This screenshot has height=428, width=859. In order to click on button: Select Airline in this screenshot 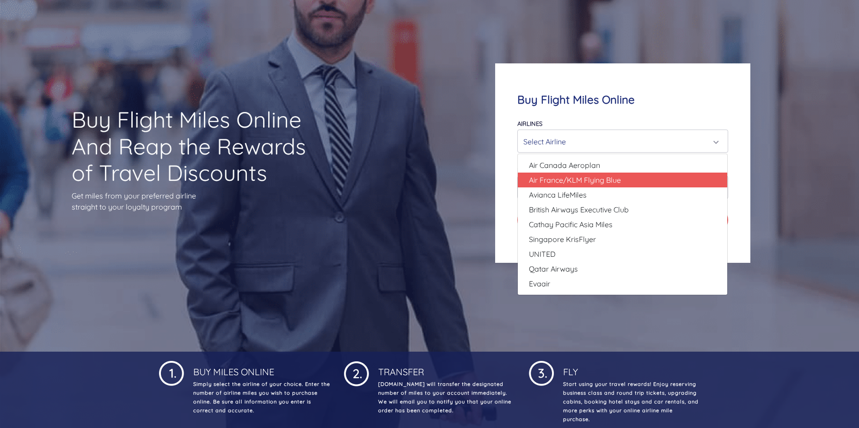, I will do `click(622, 141)`.